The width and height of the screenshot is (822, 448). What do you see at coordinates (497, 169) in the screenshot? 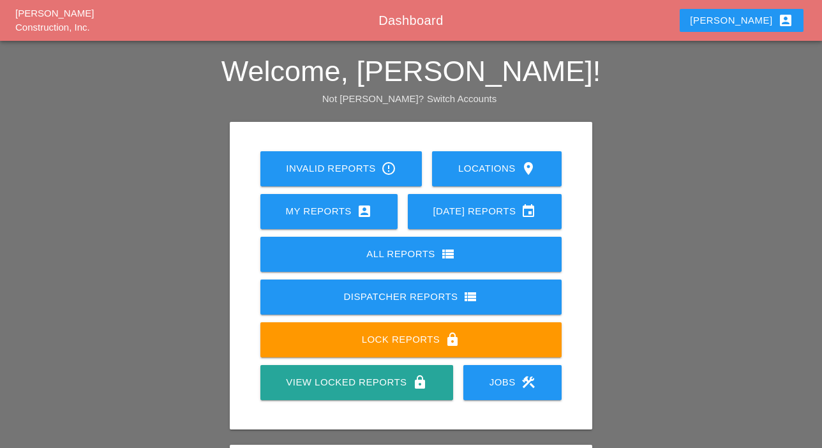
I see `div: Locations` at bounding box center [497, 169].